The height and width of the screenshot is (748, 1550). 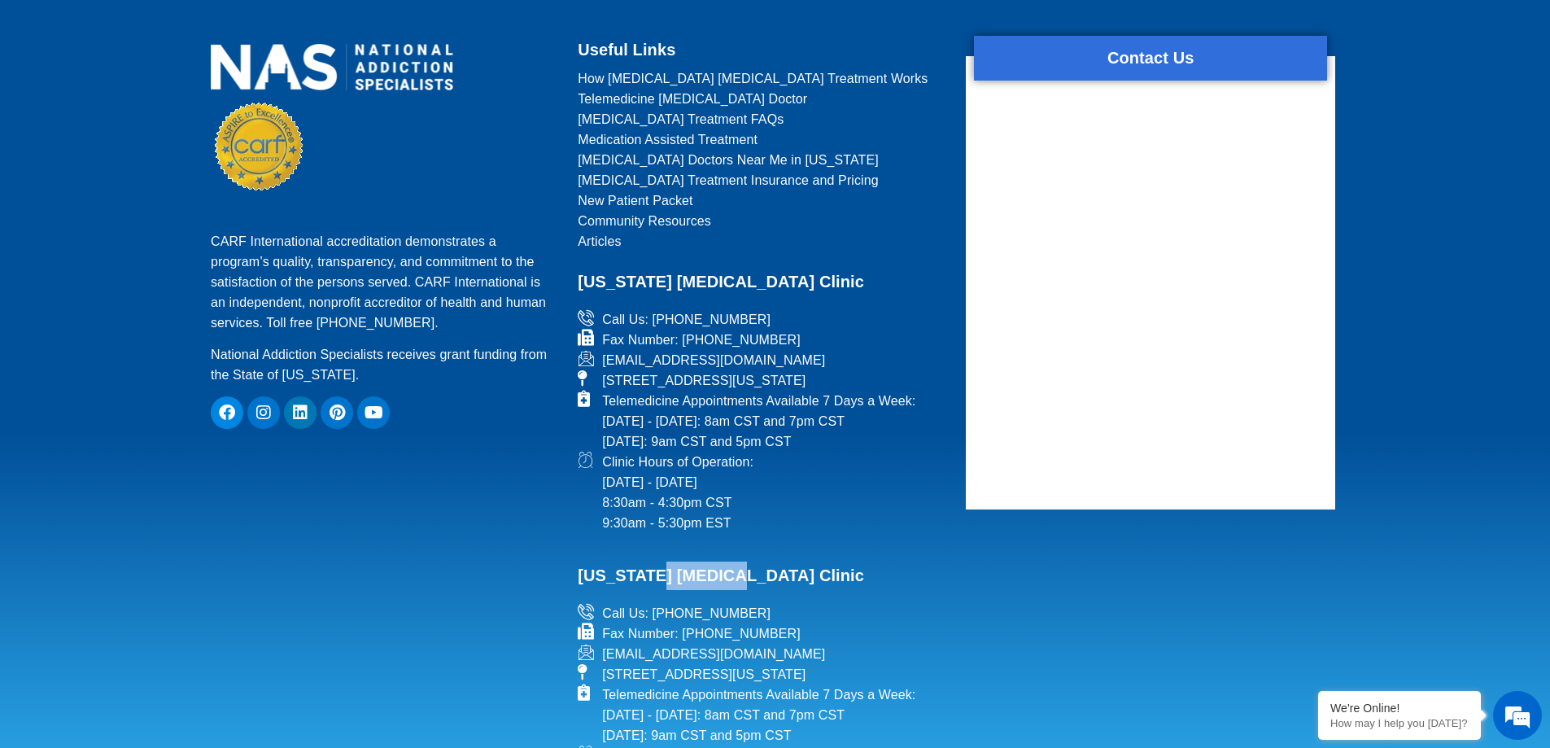 What do you see at coordinates (159, 287) in the screenshot?
I see `span: We're online!` at bounding box center [159, 287].